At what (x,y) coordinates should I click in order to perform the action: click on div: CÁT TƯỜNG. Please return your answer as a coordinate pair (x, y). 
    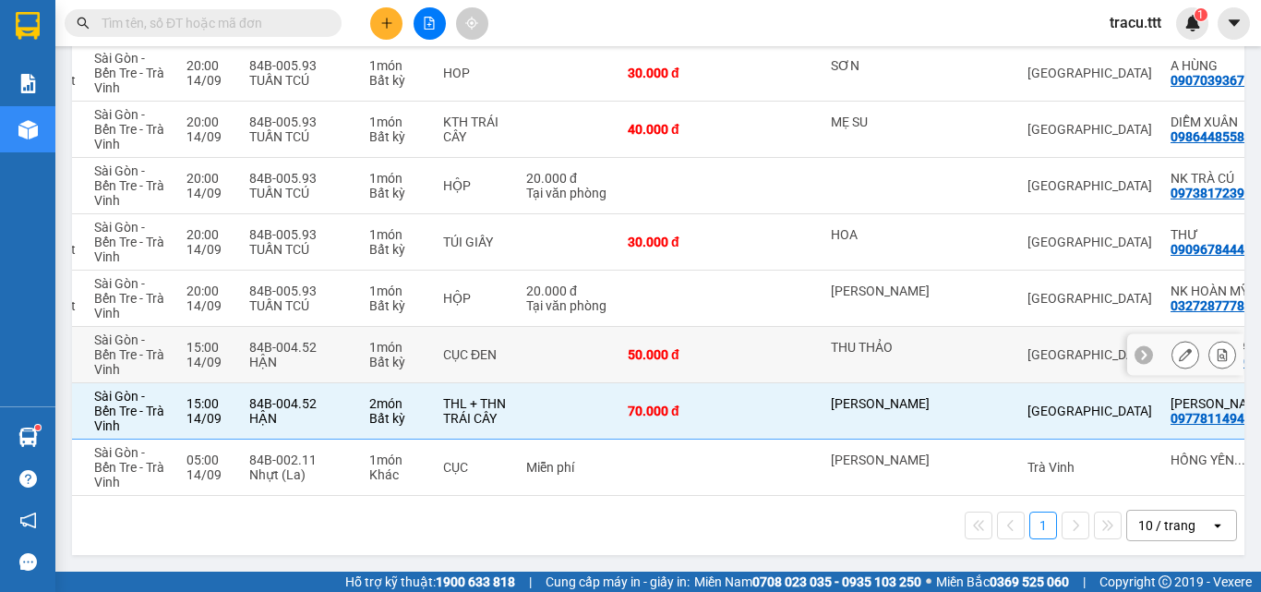
    Looking at the image, I should click on (880, 291).